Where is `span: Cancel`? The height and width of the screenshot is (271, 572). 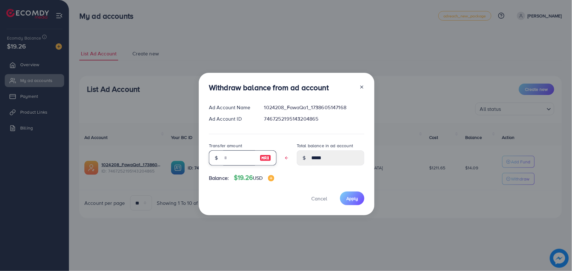
span: Cancel is located at coordinates (319, 198).